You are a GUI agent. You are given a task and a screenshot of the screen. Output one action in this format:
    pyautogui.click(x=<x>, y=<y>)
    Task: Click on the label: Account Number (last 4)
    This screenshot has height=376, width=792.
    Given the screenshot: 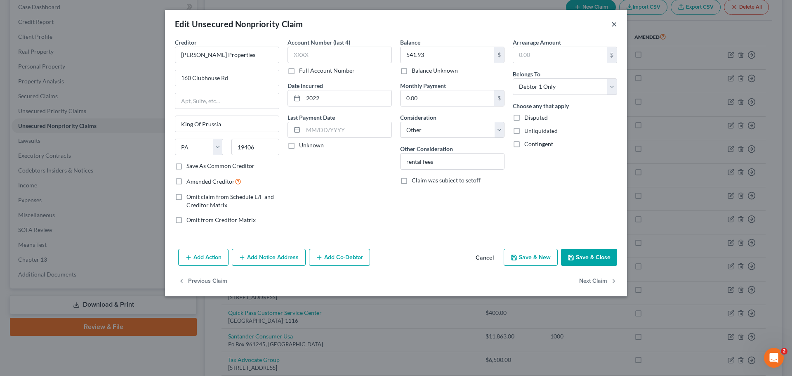 What is the action you would take?
    pyautogui.click(x=319, y=42)
    